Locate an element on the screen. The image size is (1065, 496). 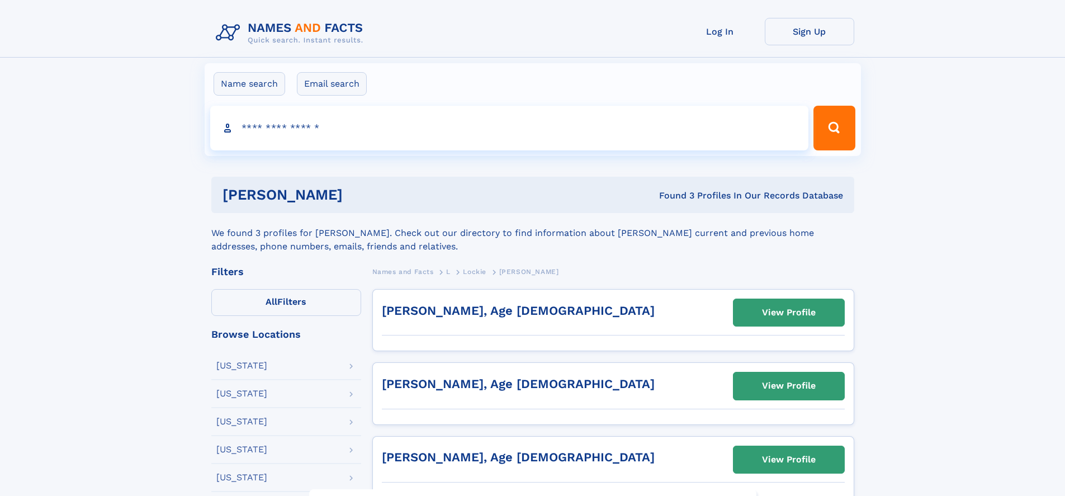
div: Browse Locations is located at coordinates (286, 334).